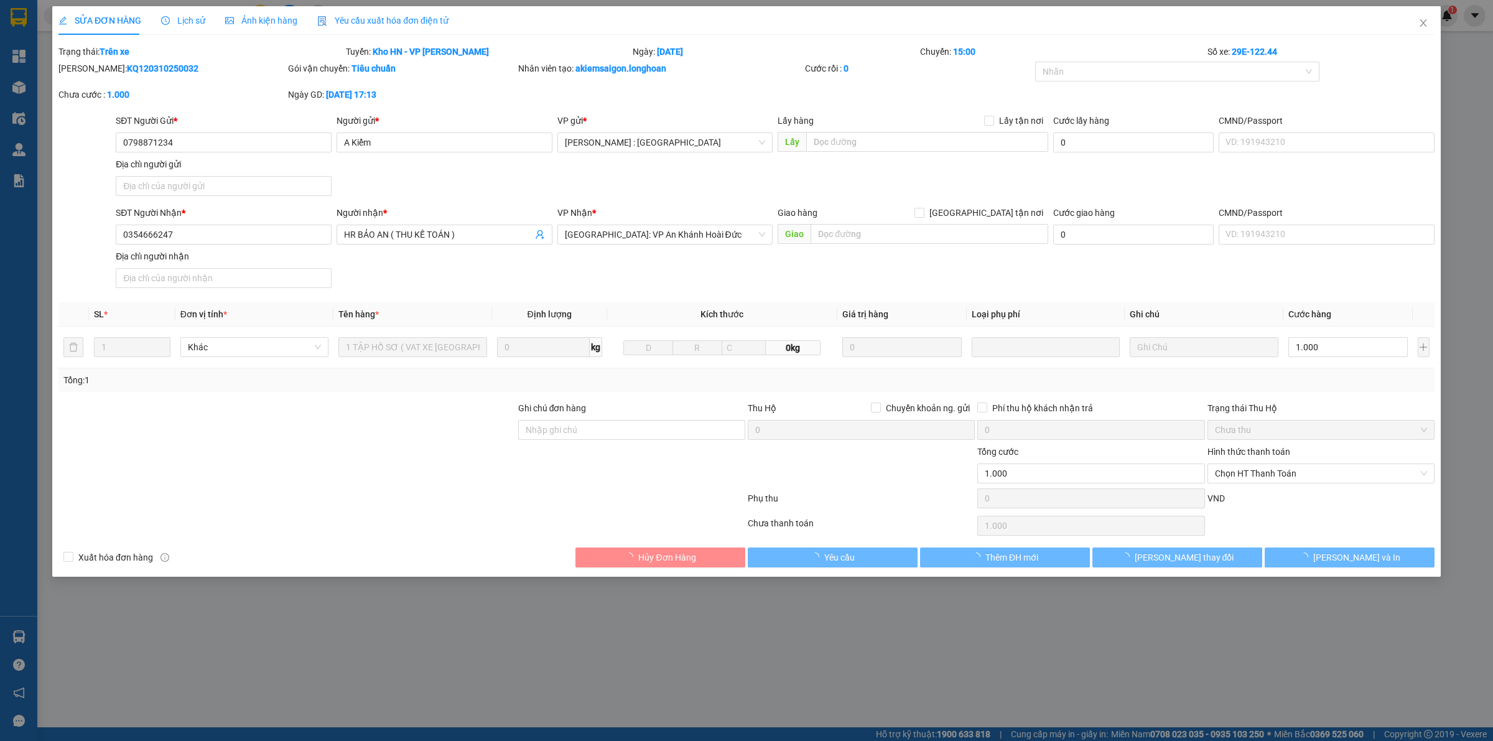 This screenshot has height=741, width=1493. I want to click on span: picture, so click(230, 21).